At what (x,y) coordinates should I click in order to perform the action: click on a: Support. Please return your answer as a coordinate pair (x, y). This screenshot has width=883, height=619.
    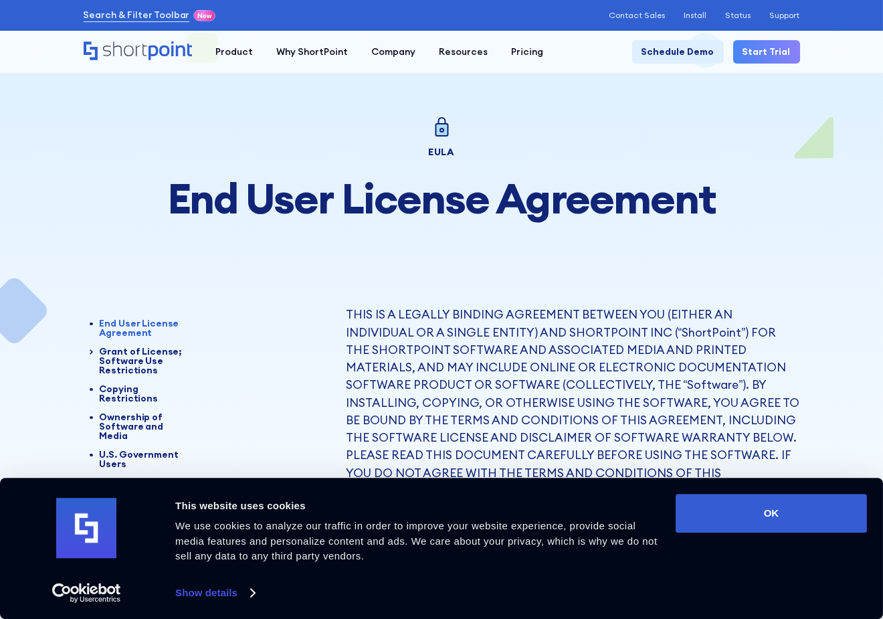
    Looking at the image, I should click on (785, 15).